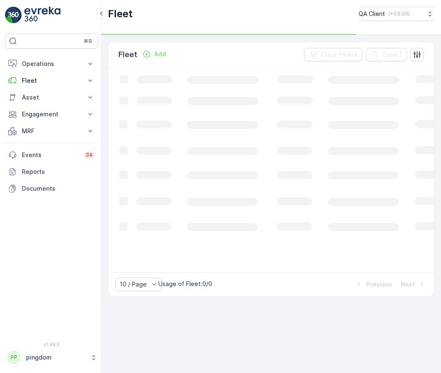  What do you see at coordinates (58, 172) in the screenshot?
I see `p: Reports` at bounding box center [58, 172].